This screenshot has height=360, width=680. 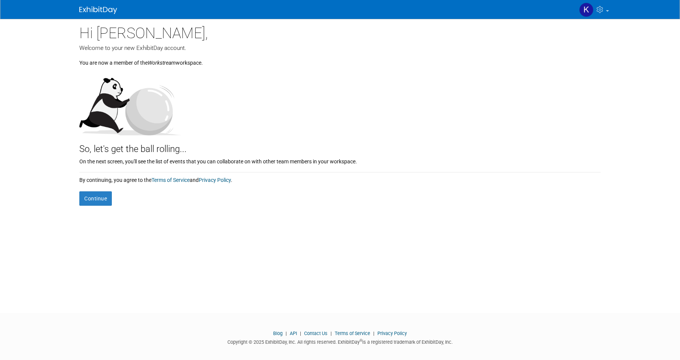 I want to click on div: Welcome to your new ExhibitDay account., so click(x=340, y=48).